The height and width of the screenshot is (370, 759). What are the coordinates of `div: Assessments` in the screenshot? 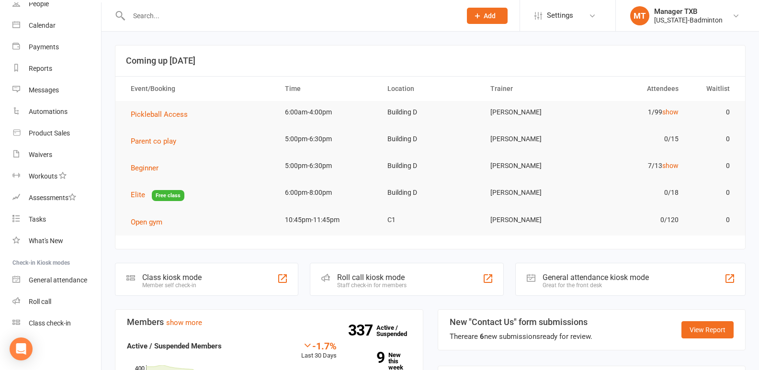 It's located at (52, 198).